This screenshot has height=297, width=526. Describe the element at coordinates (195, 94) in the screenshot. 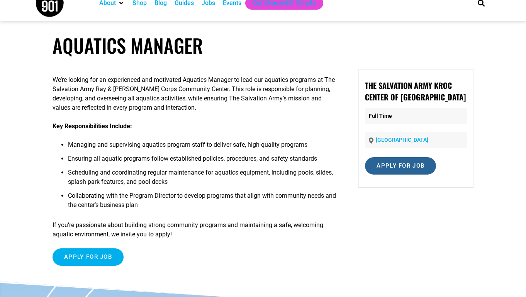

I see `p: We’re looking for an experienced and motivated Aquatics Manager to lead our aquatics programs at ...` at that location.